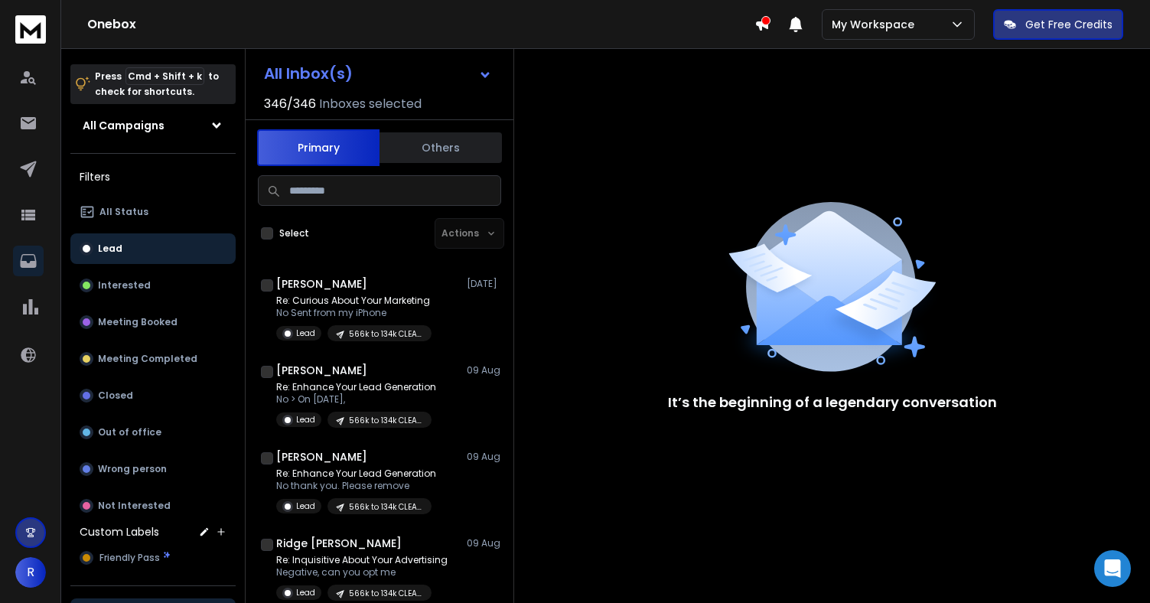 Image resolution: width=1150 pixels, height=603 pixels. Describe the element at coordinates (308, 73) in the screenshot. I see `h1: All Inbox(s)` at that location.